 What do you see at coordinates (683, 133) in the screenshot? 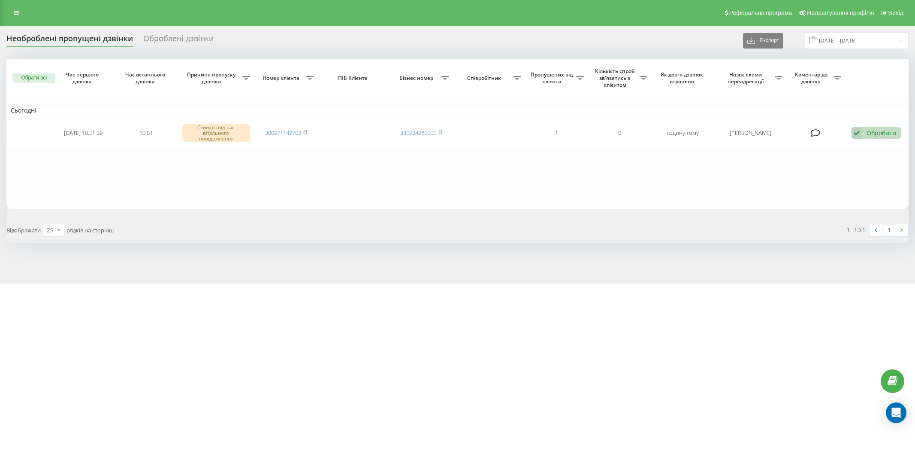
I see `td: годину тому` at bounding box center [683, 133].